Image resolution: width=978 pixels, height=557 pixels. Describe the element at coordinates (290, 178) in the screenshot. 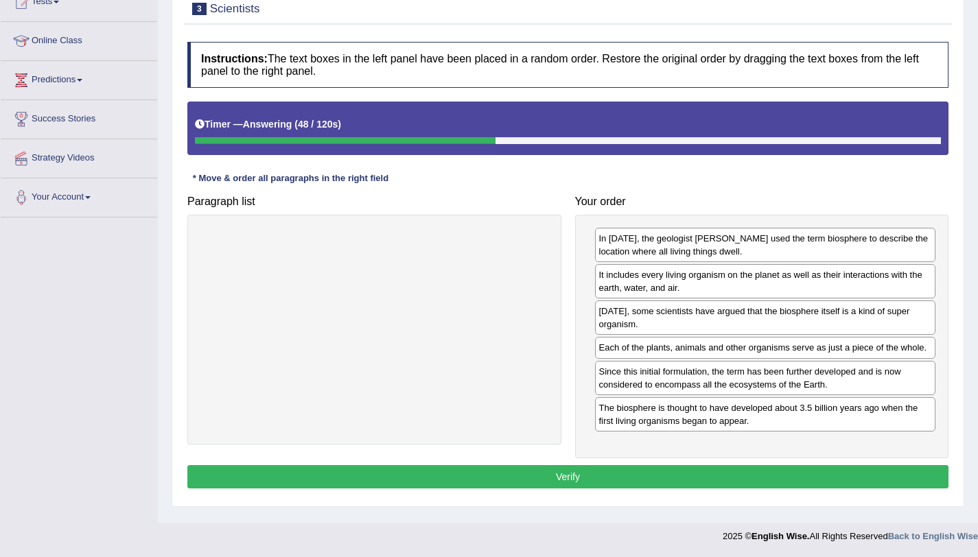

I see `div: * Move & order all paragraphs in the right field` at that location.